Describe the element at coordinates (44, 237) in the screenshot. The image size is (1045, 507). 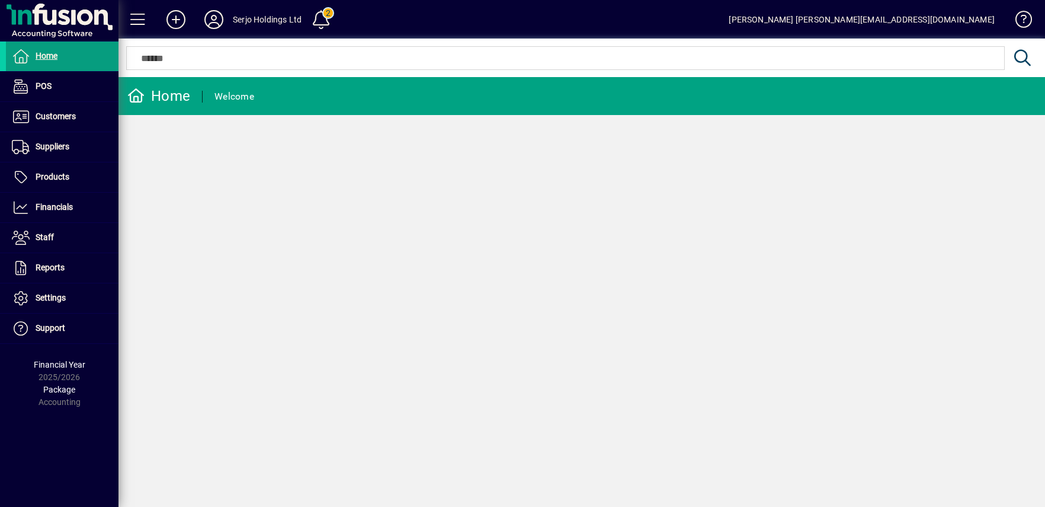
I see `span: Staff` at that location.